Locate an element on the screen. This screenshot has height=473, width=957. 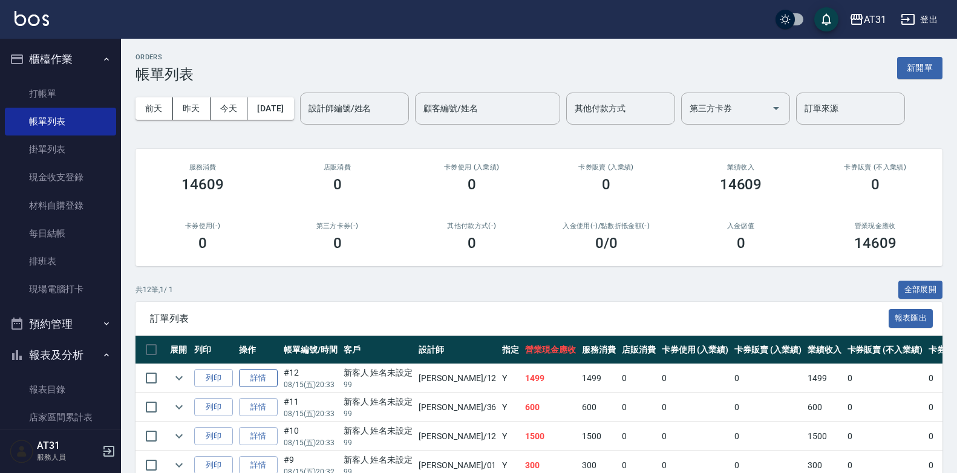
button: AT31 is located at coordinates (867, 19).